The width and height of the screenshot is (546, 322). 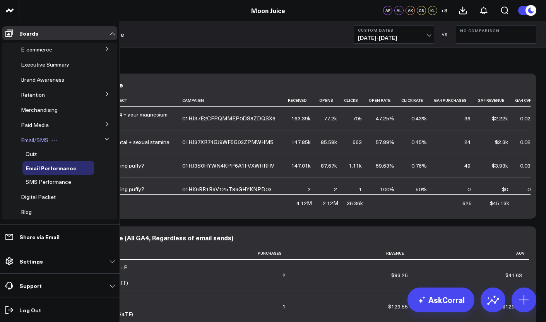 I want to click on div: AF, so click(x=388, y=10).